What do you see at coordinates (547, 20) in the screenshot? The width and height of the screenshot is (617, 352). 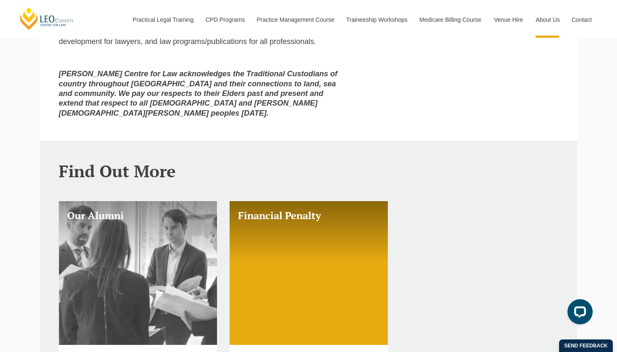 I see `a: About Us` at bounding box center [547, 20].